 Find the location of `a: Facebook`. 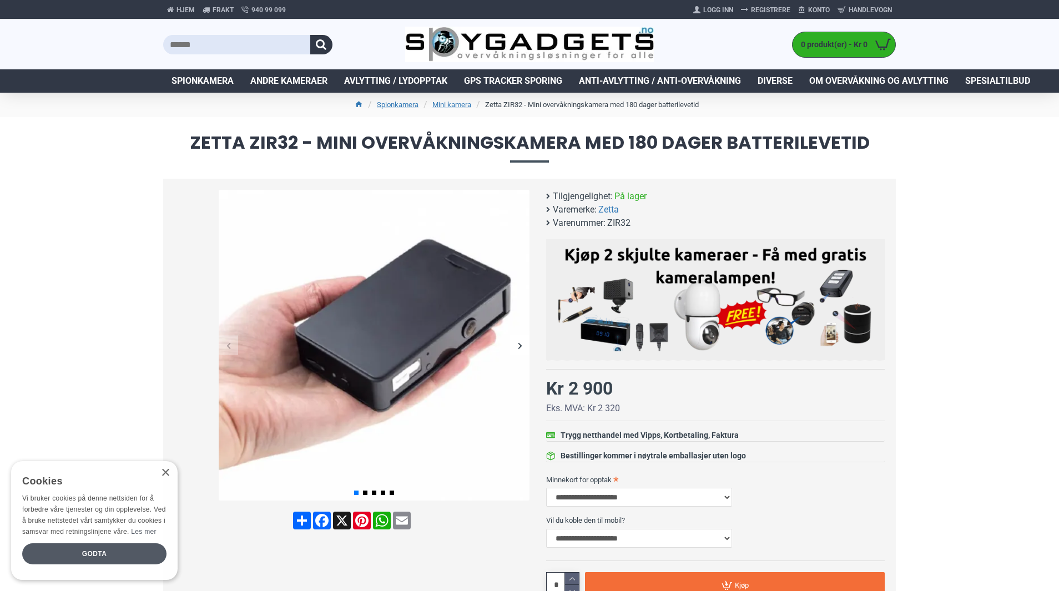

a: Facebook is located at coordinates (322, 521).